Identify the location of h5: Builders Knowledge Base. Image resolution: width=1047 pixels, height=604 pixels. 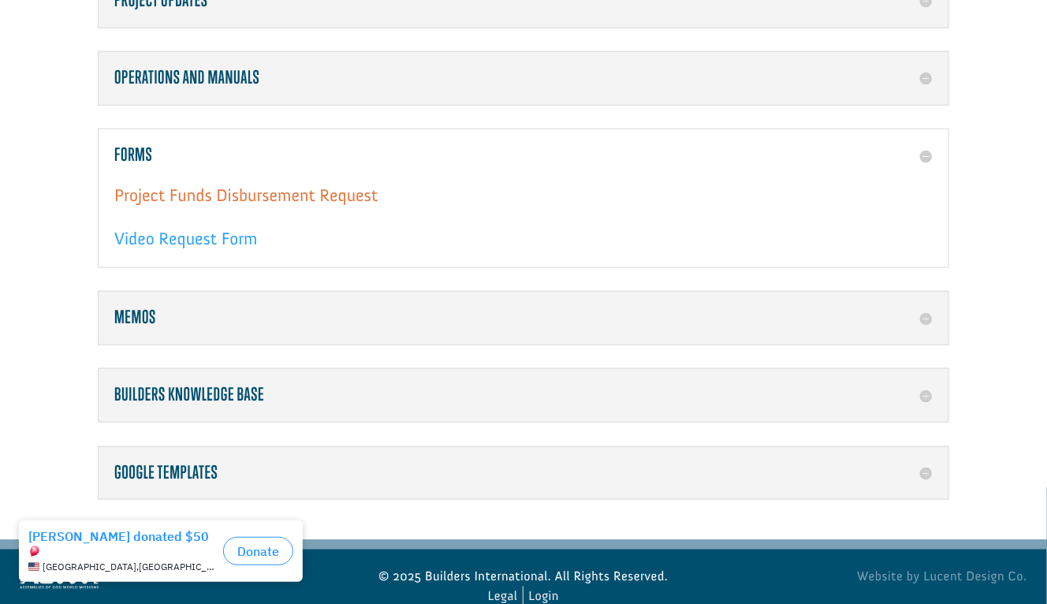
(523, 395).